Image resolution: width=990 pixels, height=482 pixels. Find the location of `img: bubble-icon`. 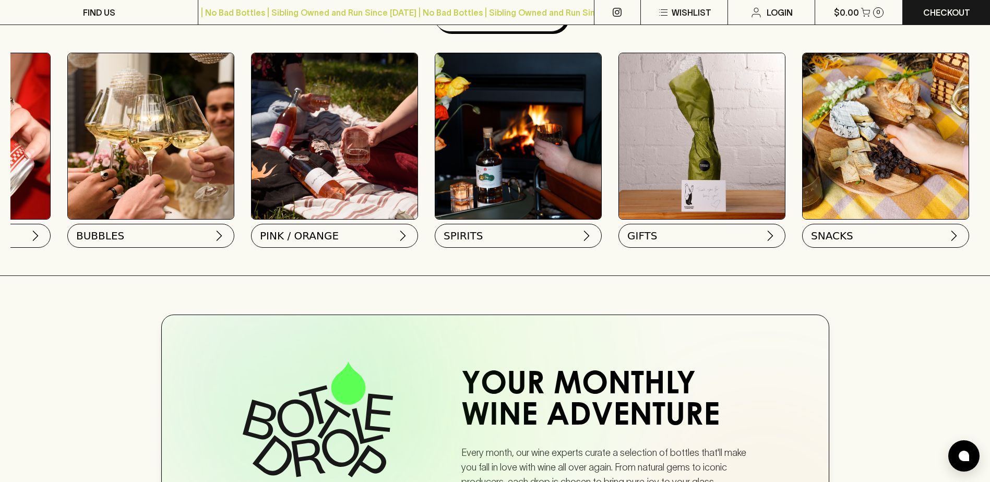

img: bubble-icon is located at coordinates (963, 456).